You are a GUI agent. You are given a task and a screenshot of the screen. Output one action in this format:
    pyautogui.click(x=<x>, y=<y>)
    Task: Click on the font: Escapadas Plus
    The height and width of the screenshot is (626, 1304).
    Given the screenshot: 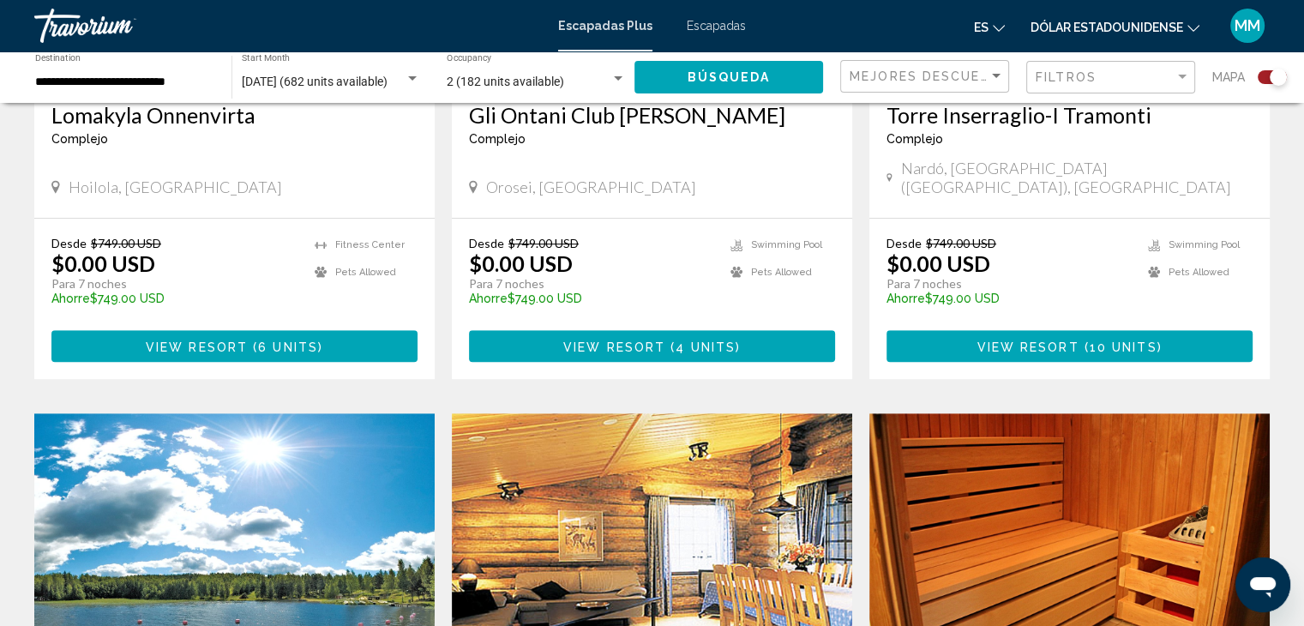 What is the action you would take?
    pyautogui.click(x=605, y=26)
    